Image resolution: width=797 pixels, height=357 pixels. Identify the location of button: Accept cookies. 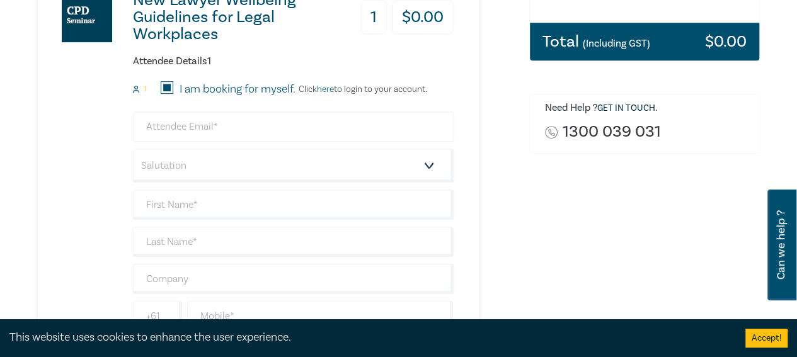
(766, 338).